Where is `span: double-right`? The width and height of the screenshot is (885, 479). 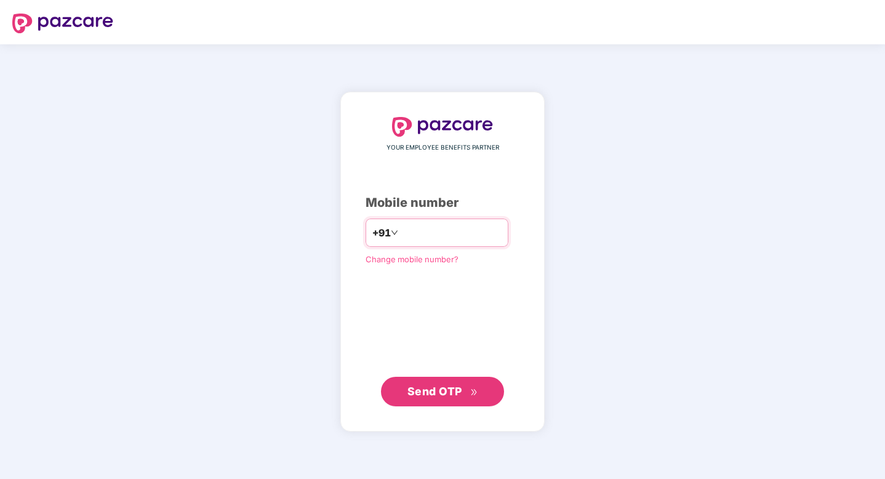
span: double-right is located at coordinates (474, 392).